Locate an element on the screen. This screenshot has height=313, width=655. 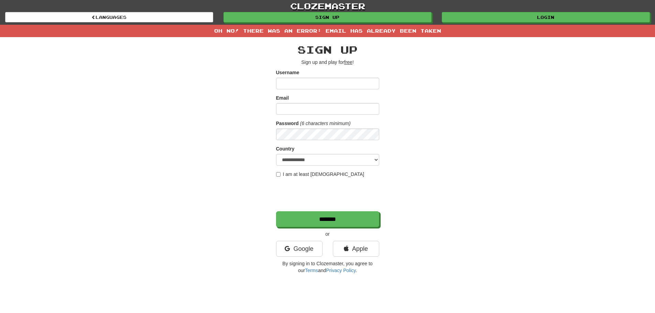
u: free is located at coordinates (348, 62).